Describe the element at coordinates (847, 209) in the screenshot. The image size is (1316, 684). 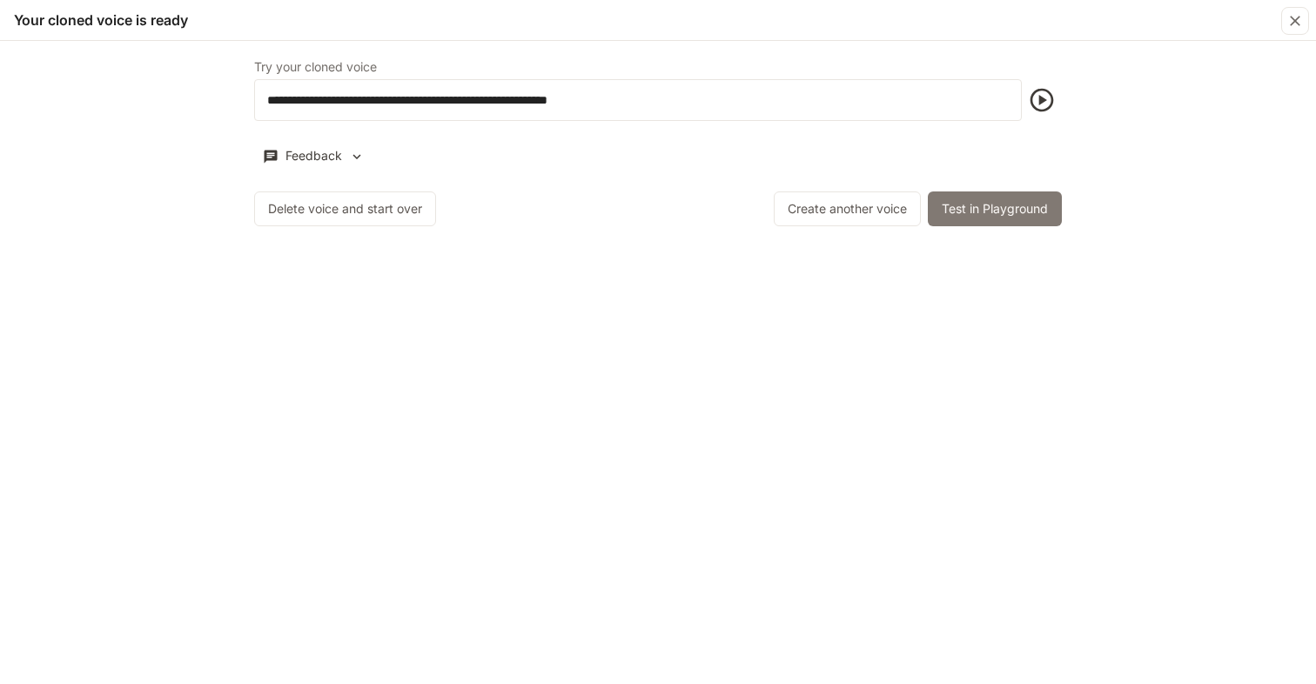
I see `button: Create another voice` at that location.